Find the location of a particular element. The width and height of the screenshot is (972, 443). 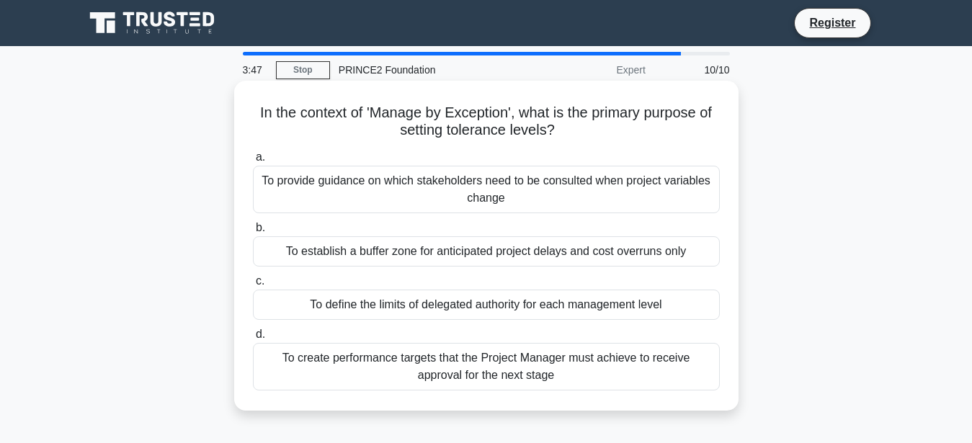

div: To establish a buffer zone for anticipated project delays and cost overruns only is located at coordinates (486, 251).